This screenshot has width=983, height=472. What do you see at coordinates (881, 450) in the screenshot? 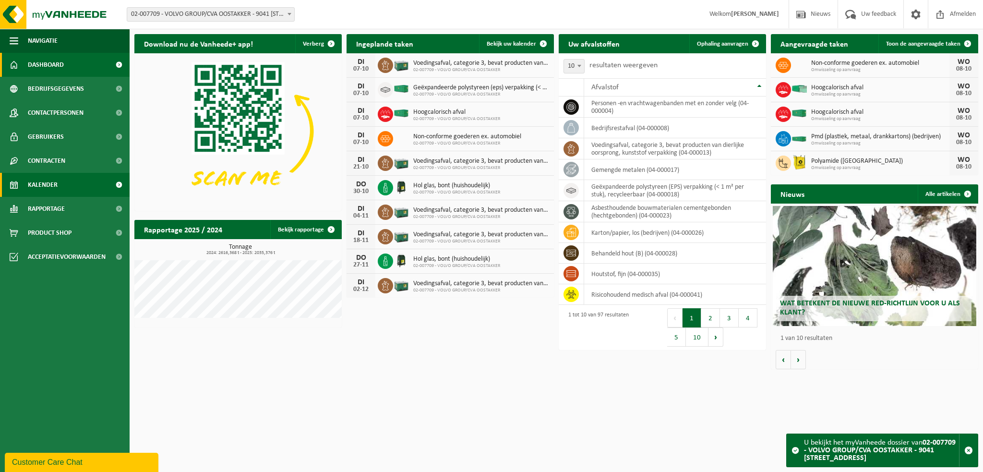
I see `div: U bekijkt het myVanheede dossier van` at bounding box center [881, 450].